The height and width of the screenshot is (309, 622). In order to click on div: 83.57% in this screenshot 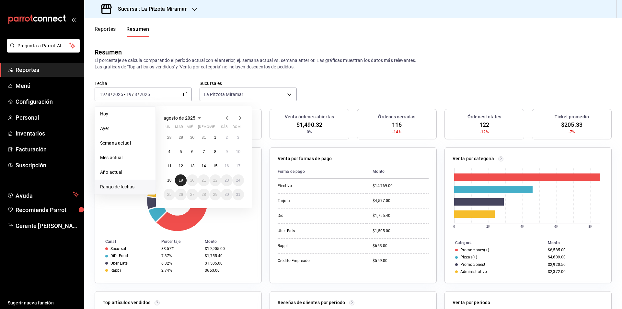, I will do `click(180, 248)`.